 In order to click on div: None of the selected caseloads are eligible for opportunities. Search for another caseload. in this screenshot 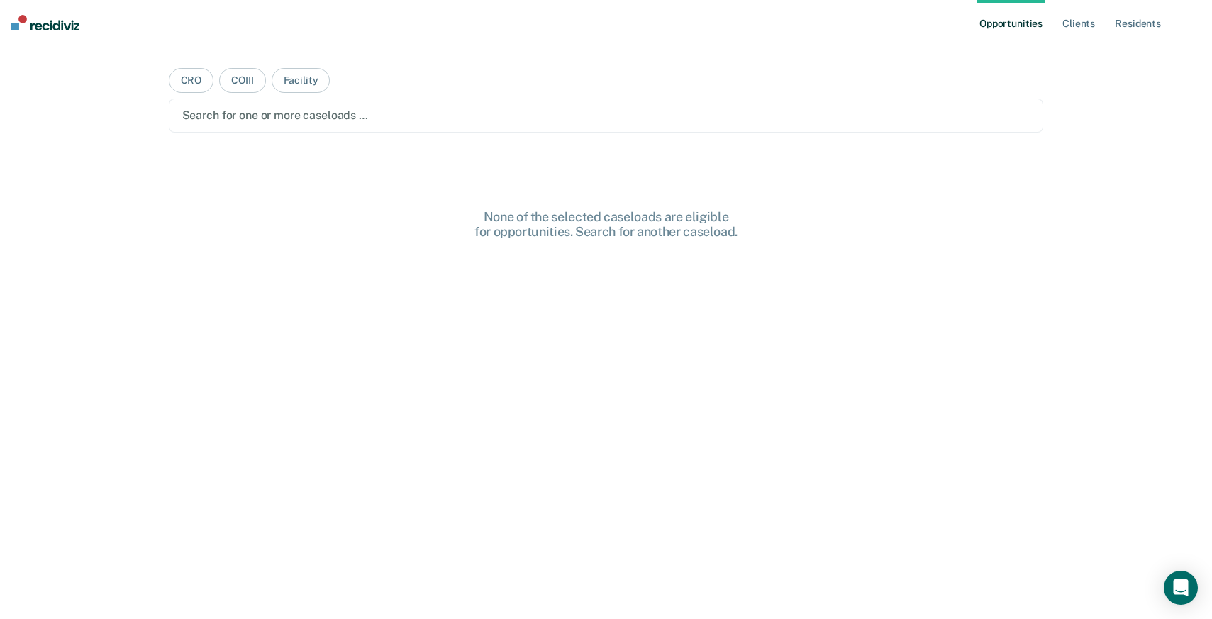, I will do `click(606, 224)`.